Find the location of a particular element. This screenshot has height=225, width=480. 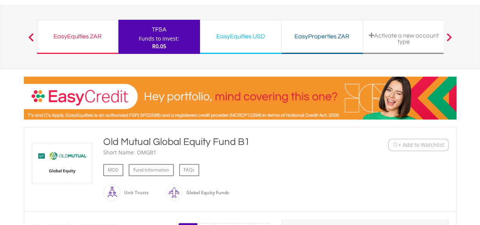

div: Global Equity Funds is located at coordinates (206, 193).